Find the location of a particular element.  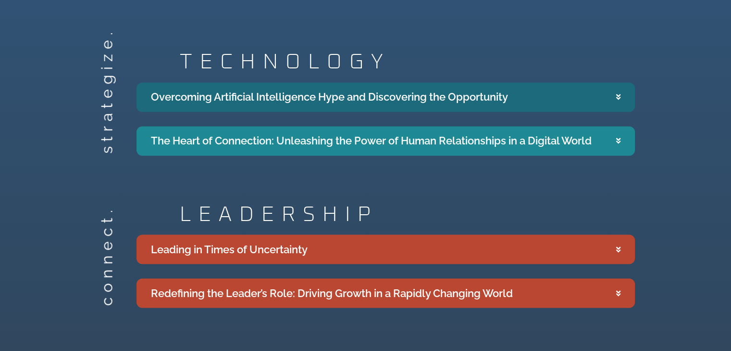

div: Redefining the Leader’s Role: Driving Growth in a Rapidly Changing World is located at coordinates (332, 292).